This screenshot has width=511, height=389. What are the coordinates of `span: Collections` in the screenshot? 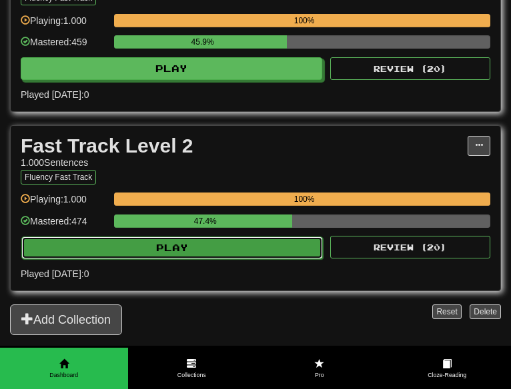 It's located at (192, 375).